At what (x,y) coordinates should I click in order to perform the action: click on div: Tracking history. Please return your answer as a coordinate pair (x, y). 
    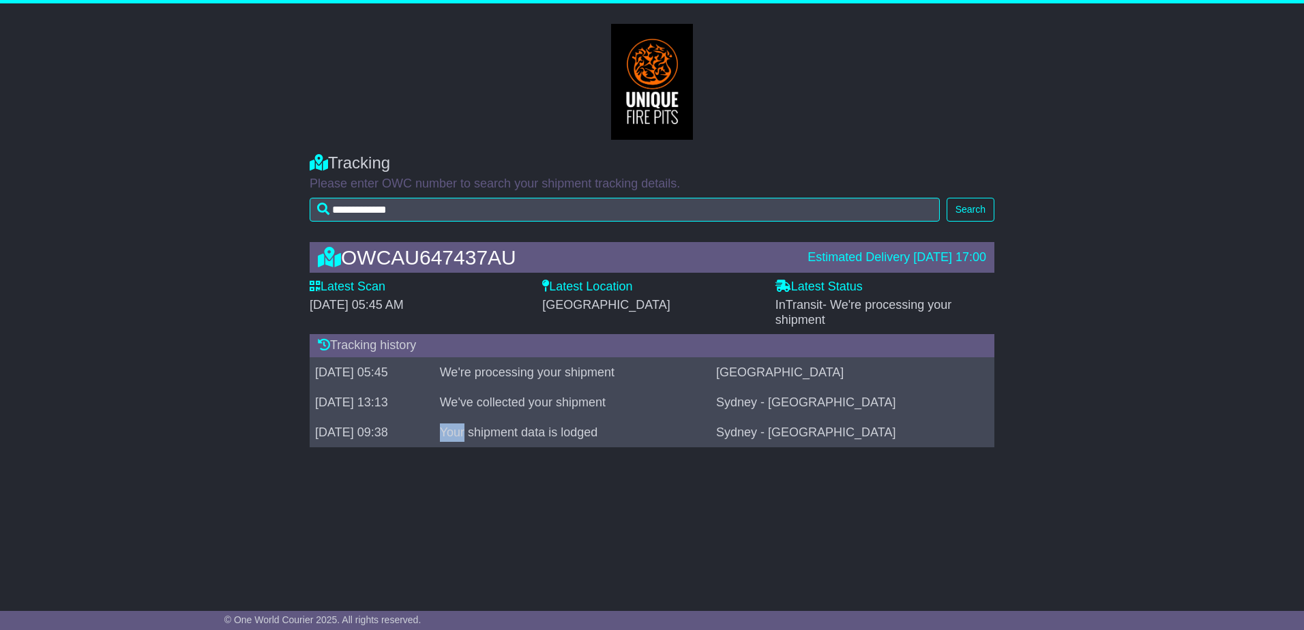
    Looking at the image, I should click on (652, 346).